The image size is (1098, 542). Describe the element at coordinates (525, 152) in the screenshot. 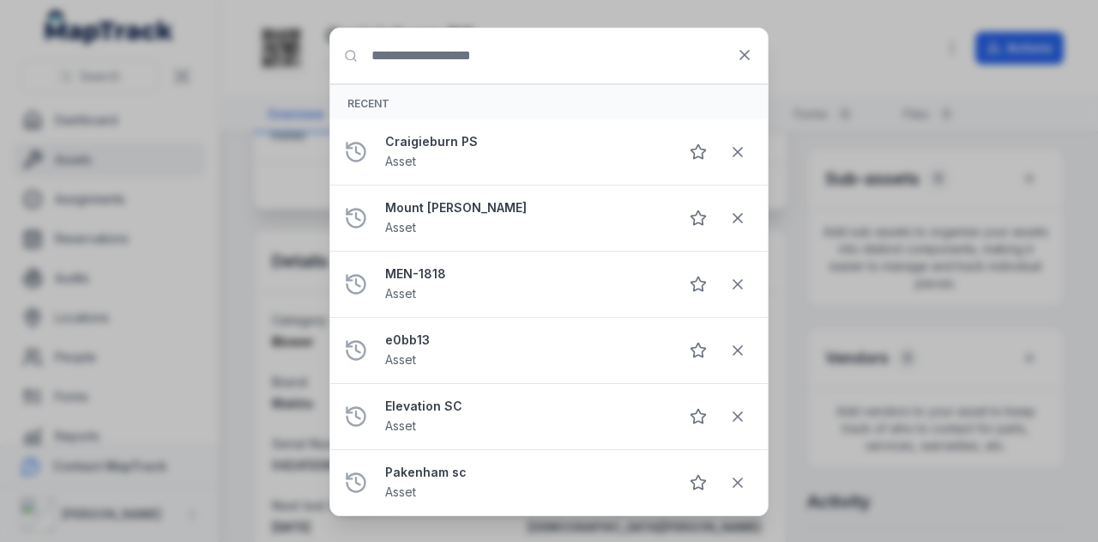

I see `a: Craigieburn PSAsset` at that location.